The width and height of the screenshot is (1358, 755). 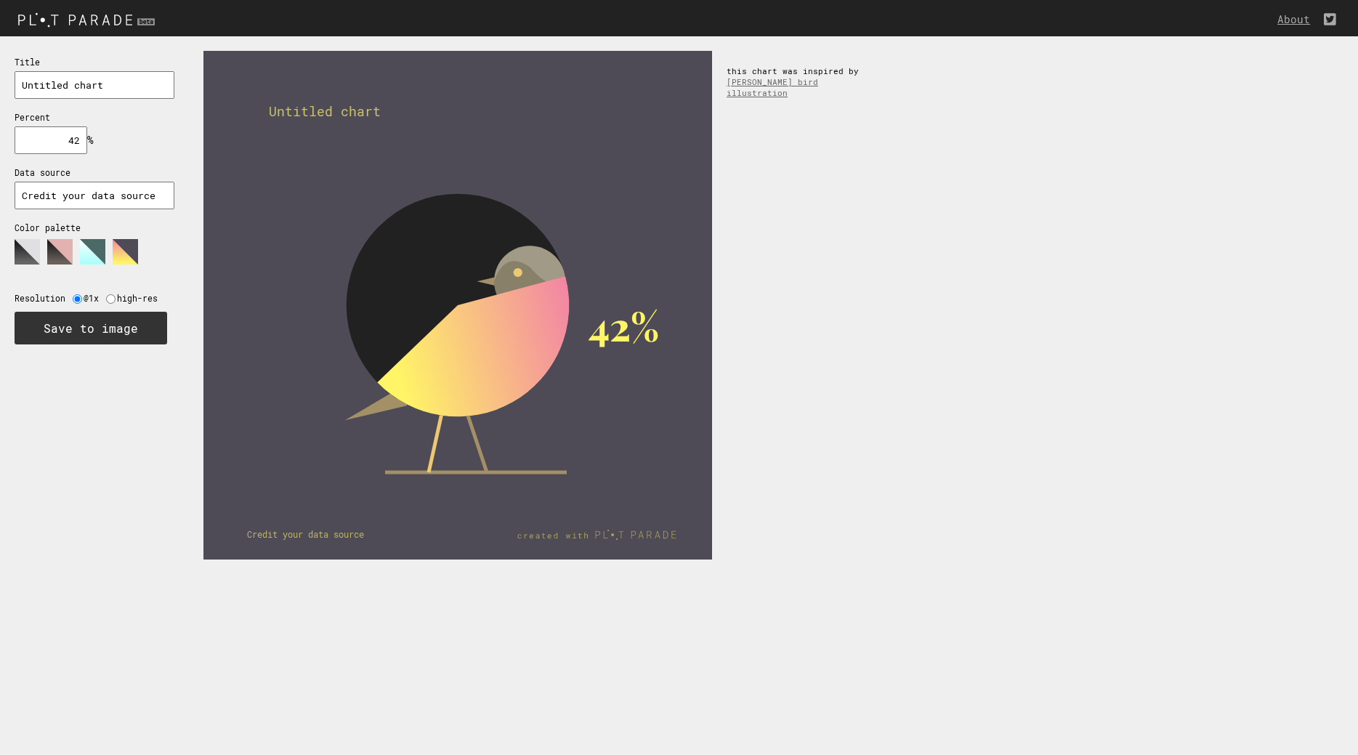 I want to click on p: Color palette, so click(x=94, y=227).